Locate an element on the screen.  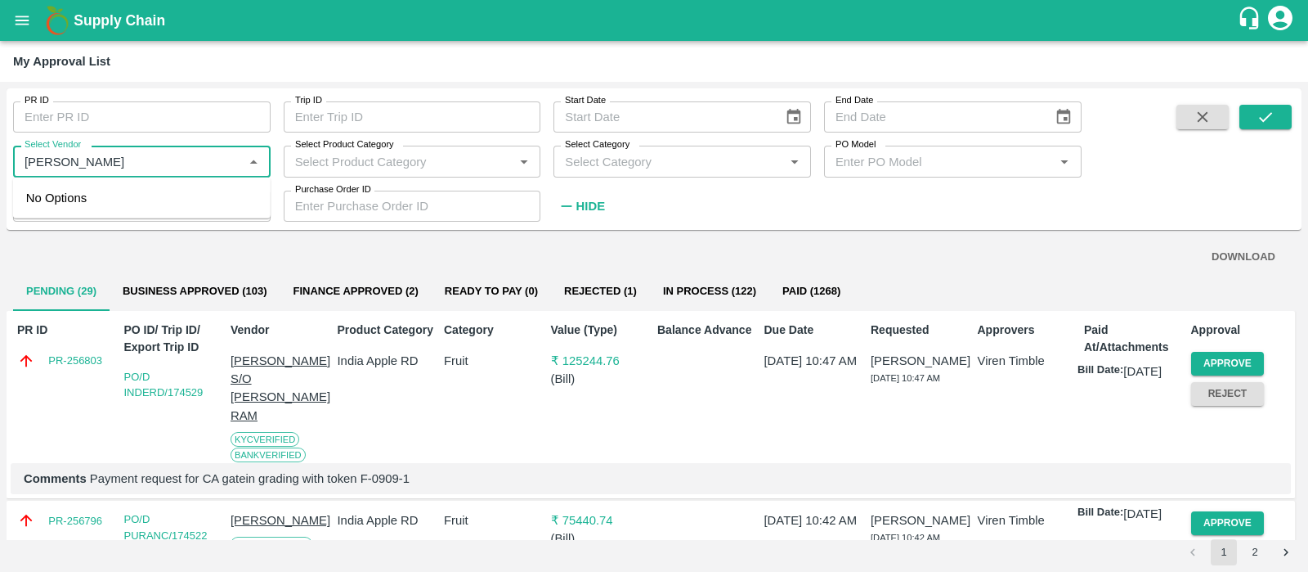
p: Payment request for CA gatein grading with token F-0909-1 is located at coordinates (651, 478).